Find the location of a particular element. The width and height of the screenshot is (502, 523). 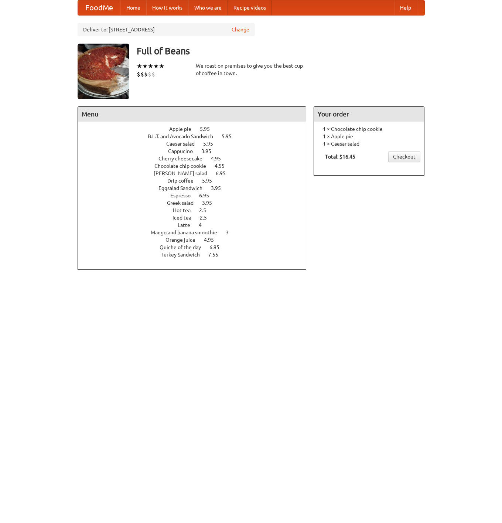

div: We roast on premises to give you the best cup of coffee in town. is located at coordinates (251, 70).